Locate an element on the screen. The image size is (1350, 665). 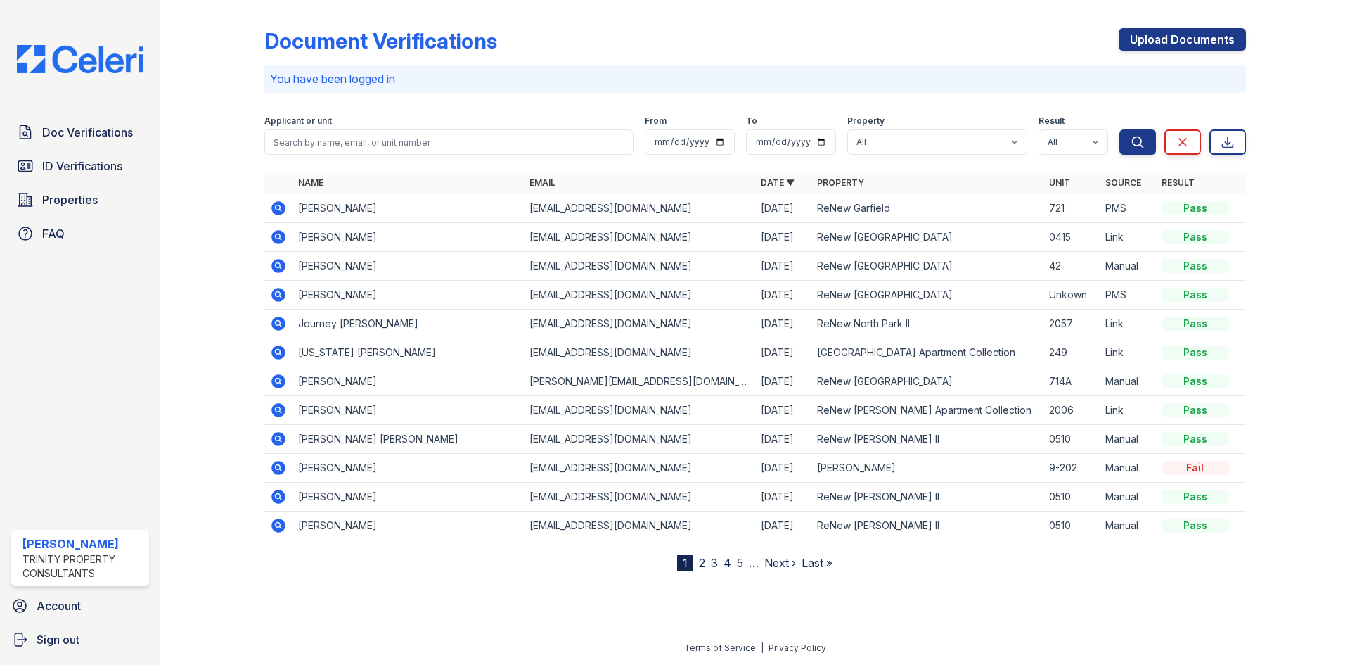
label: Result is located at coordinates (1051, 121).